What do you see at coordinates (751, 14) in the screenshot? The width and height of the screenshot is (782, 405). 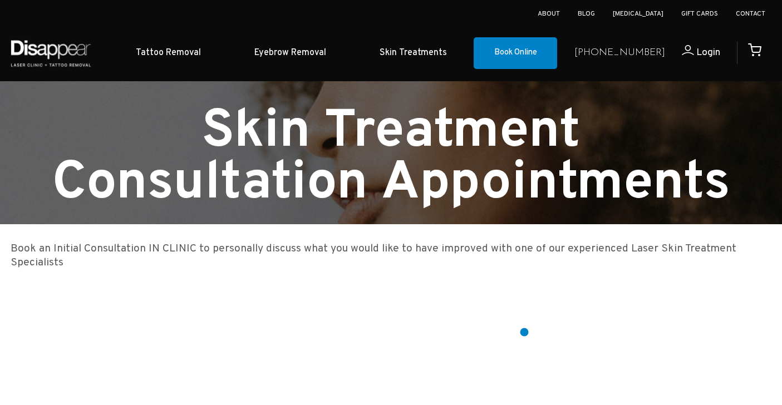 I see `a: Contact` at bounding box center [751, 14].